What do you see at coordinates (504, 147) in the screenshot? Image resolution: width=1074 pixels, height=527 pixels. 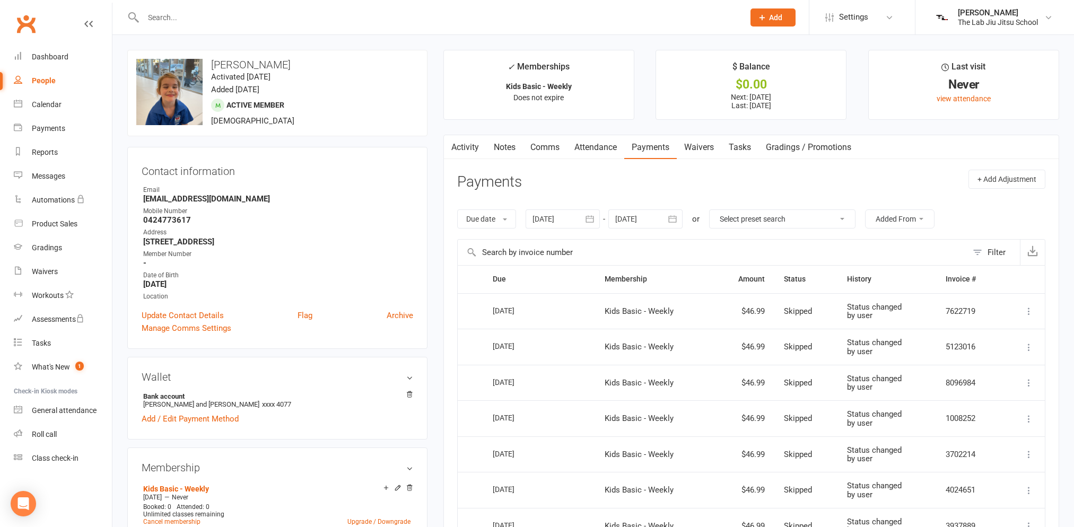 I see `a: Notes` at bounding box center [504, 147].